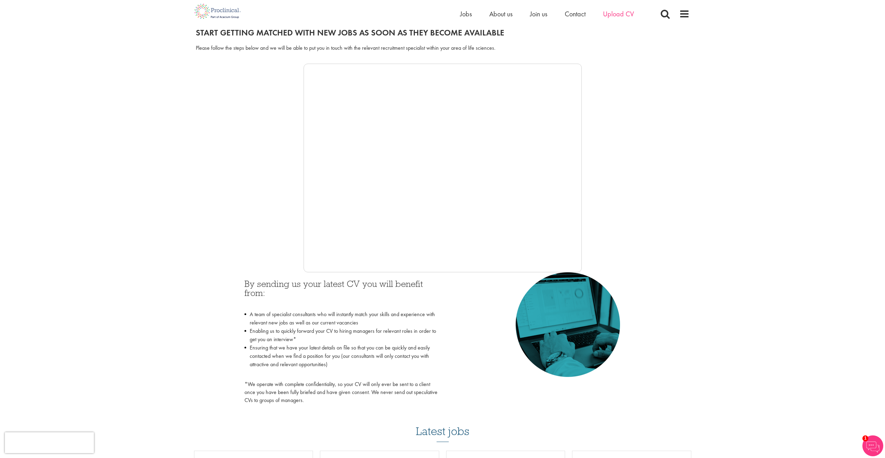 The width and height of the screenshot is (885, 458). I want to click on span: Jobs, so click(466, 14).